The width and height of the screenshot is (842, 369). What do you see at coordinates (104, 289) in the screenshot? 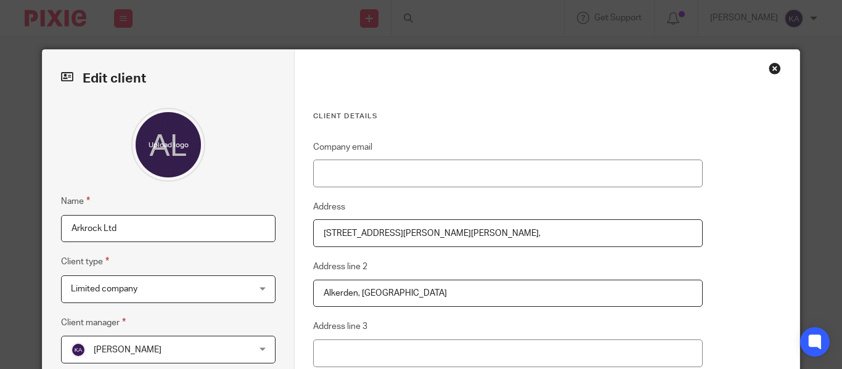
I see `span: Limited company` at bounding box center [104, 289].